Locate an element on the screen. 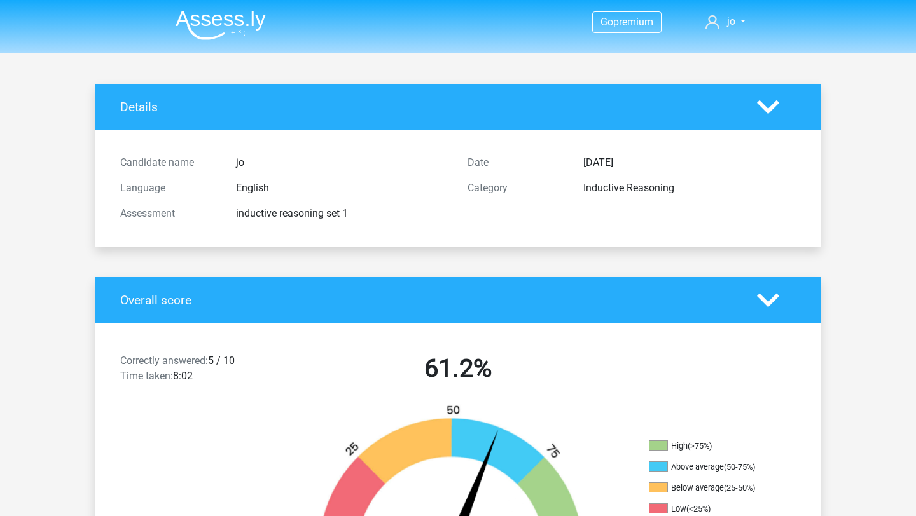  div: jo is located at coordinates (342, 163).